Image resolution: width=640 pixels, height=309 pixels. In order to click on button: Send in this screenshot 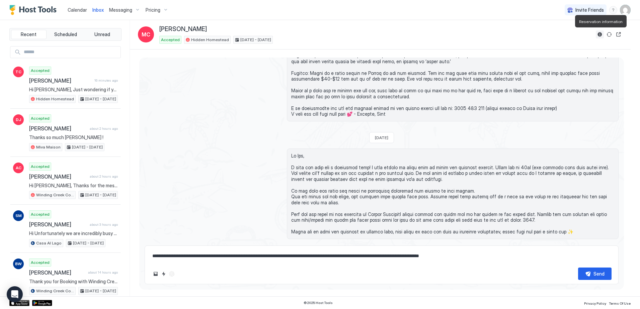, I will do `click(595, 274)`.